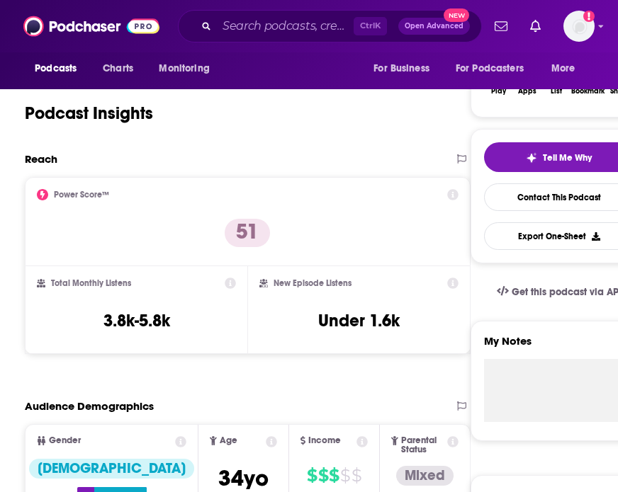 This screenshot has width=618, height=492. What do you see at coordinates (329, 26) in the screenshot?
I see `div: Search podcasts, credits, & more...` at bounding box center [329, 26].